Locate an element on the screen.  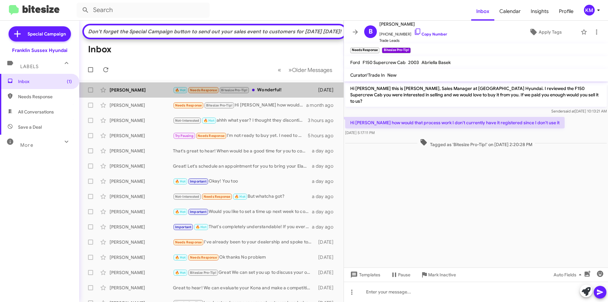
div: But whatcha got? is located at coordinates (242, 196).